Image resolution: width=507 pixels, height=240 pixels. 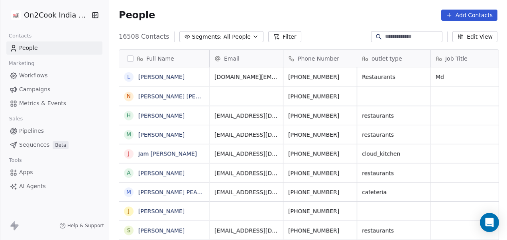 I want to click on a: Help & Support, so click(x=82, y=226).